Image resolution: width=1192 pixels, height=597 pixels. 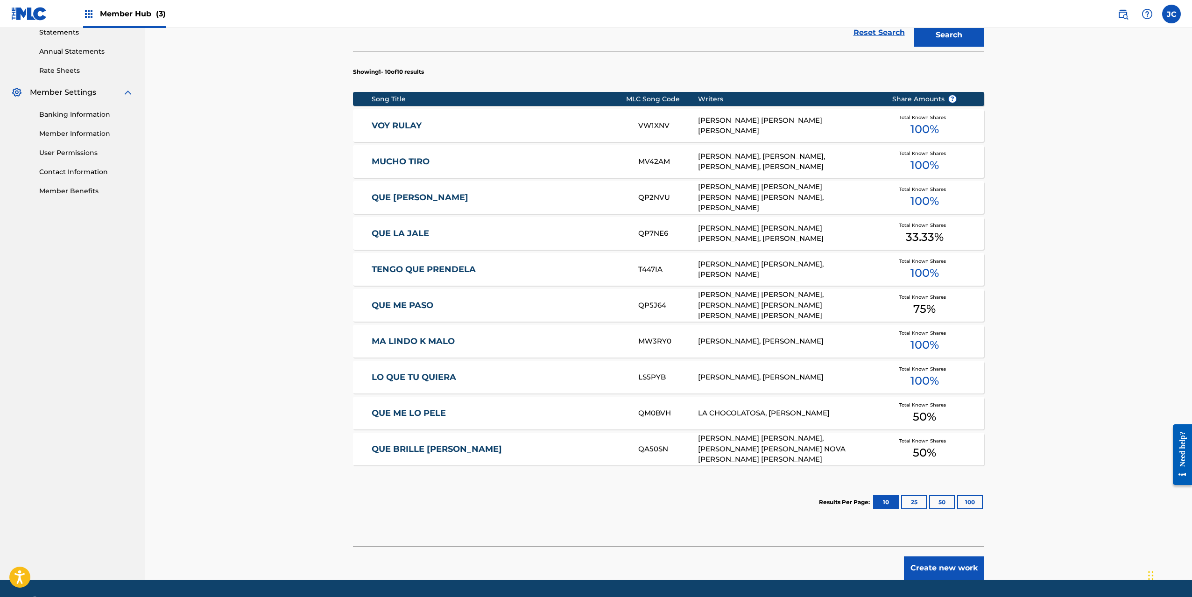 I want to click on span: Member Settings, so click(x=63, y=92).